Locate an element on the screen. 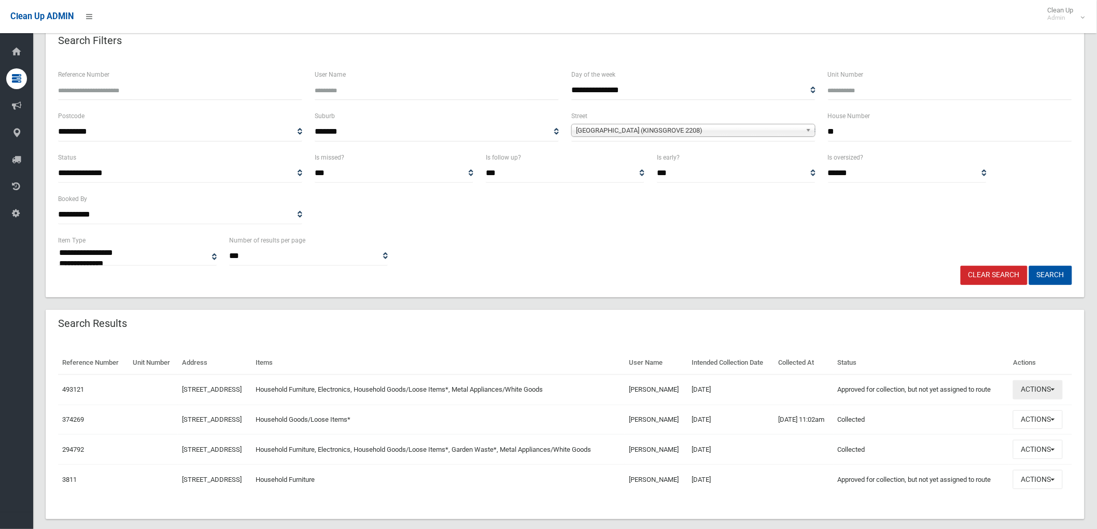  header: Search Filters is located at coordinates (90, 40).